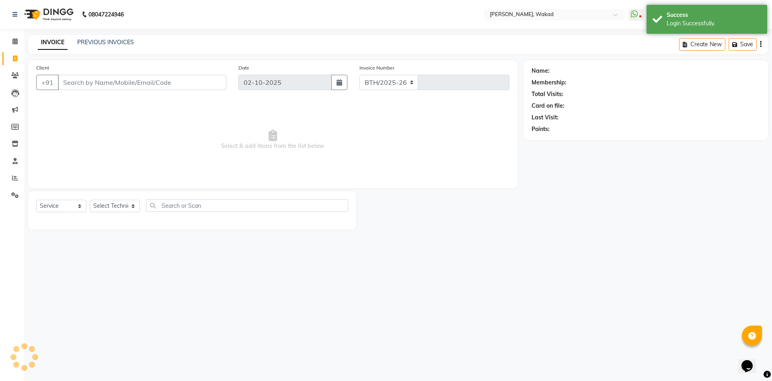  Describe the element at coordinates (142, 82) in the screenshot. I see `input: Search by Name/Mobile/Email/Code` at that location.